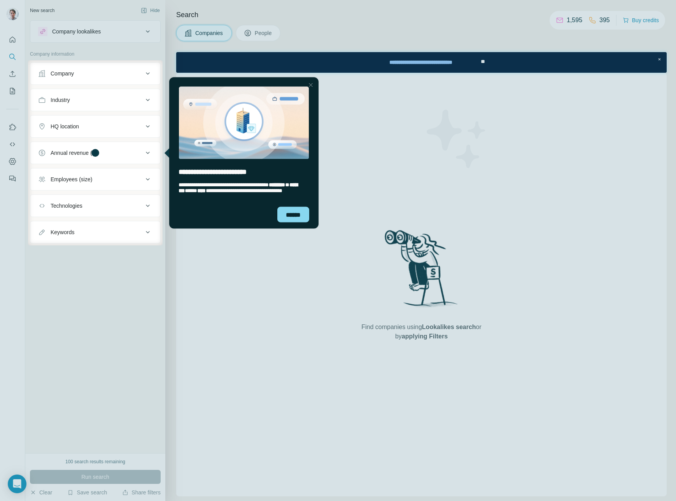 The image size is (676, 501). What do you see at coordinates (95, 232) in the screenshot?
I see `button: Keywords` at bounding box center [95, 232].